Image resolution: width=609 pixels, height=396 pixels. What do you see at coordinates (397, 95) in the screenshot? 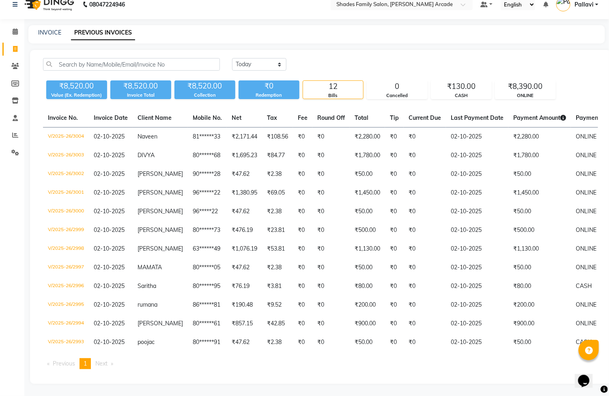
I see `div: Cancelled` at bounding box center [397, 95].